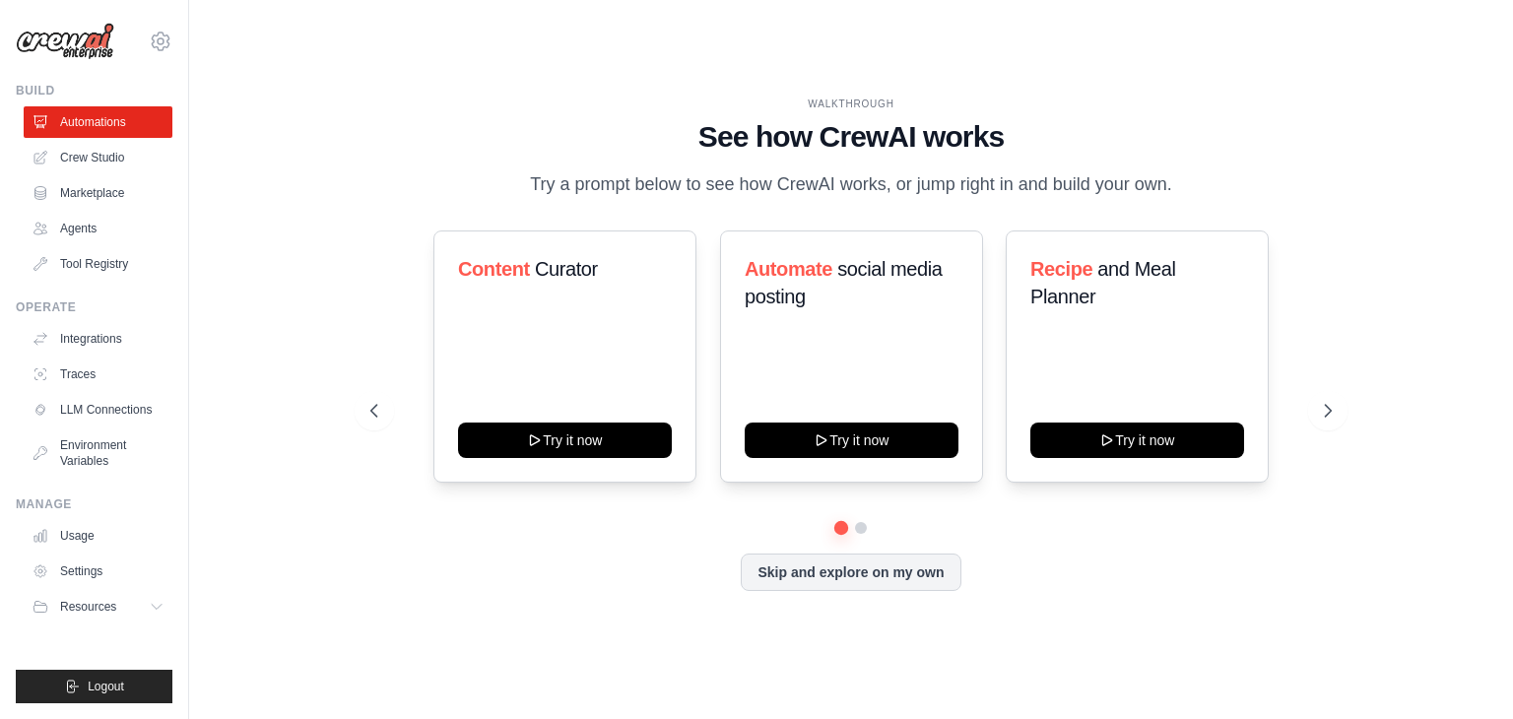 The width and height of the screenshot is (1513, 719). I want to click on a: Environment Variables, so click(97, 453).